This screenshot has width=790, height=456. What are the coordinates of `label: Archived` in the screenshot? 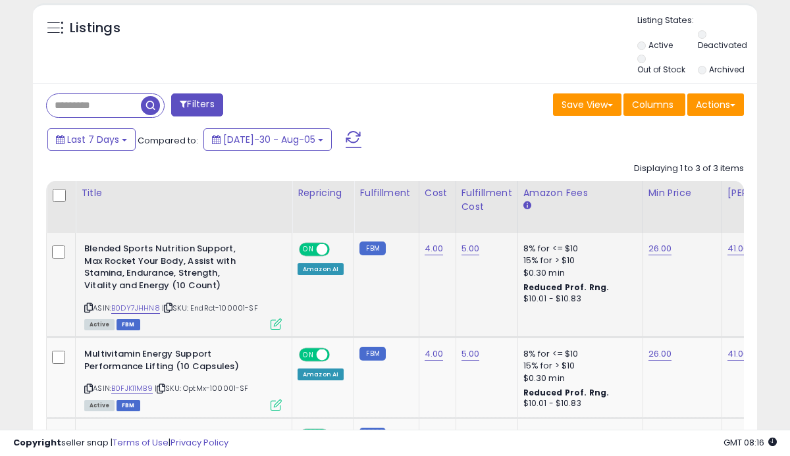 It's located at (727, 69).